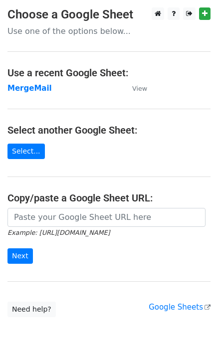 The height and width of the screenshot is (357, 218). I want to click on small: View, so click(140, 88).